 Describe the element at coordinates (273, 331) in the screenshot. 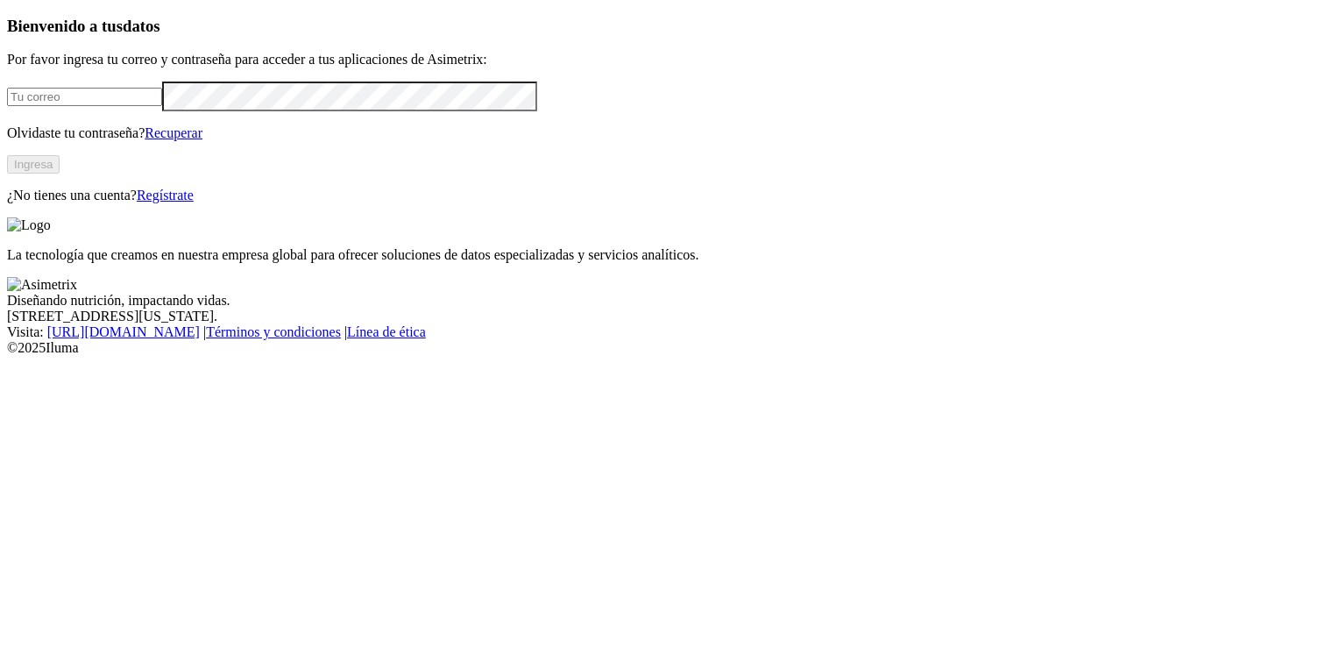

I see `a: Términos y condiciones` at that location.